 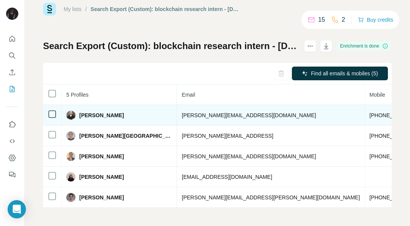 What do you see at coordinates (345, 74) in the screenshot?
I see `span: Find all emails & mobiles (5)` at bounding box center [345, 74].